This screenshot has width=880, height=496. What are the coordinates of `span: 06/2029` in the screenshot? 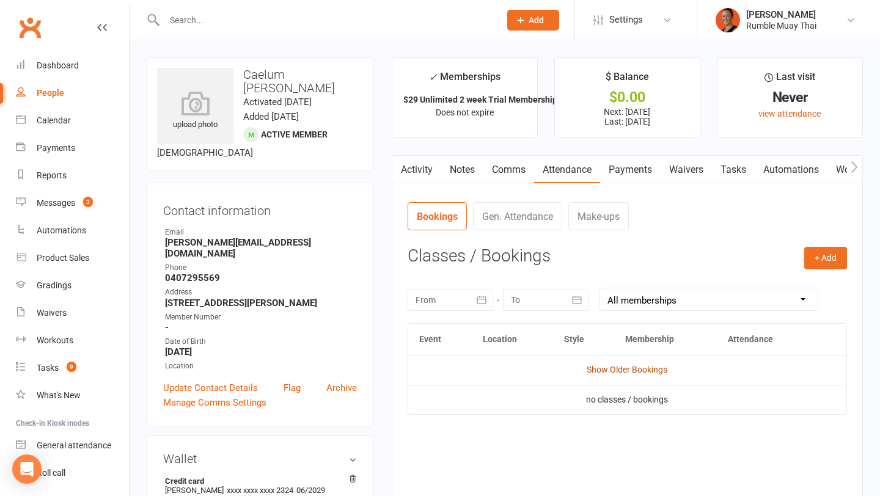 It's located at (310, 490).